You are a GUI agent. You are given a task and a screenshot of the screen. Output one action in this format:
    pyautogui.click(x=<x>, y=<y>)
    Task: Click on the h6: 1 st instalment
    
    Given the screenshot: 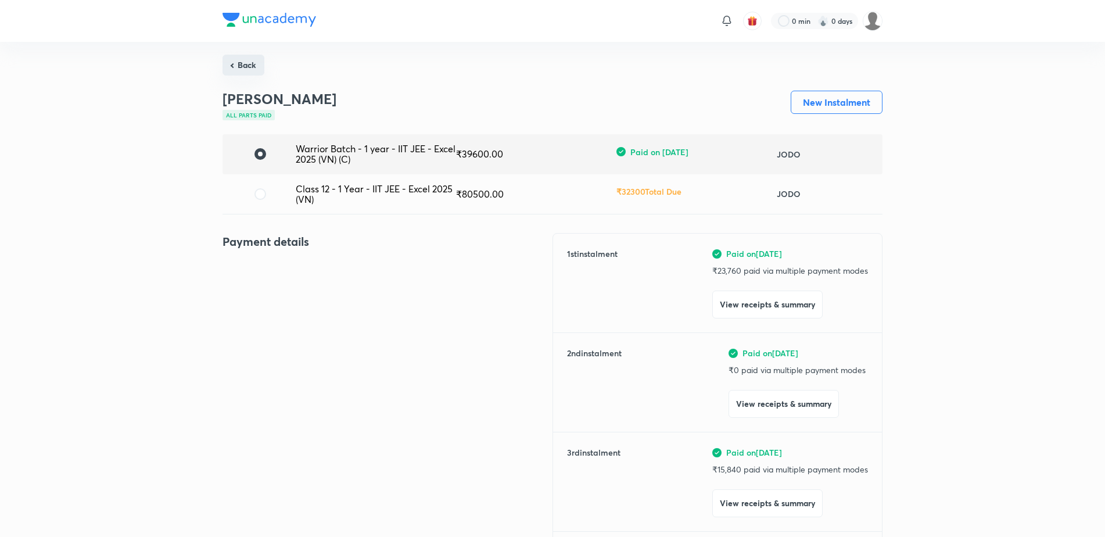 What is the action you would take?
    pyautogui.click(x=592, y=283)
    